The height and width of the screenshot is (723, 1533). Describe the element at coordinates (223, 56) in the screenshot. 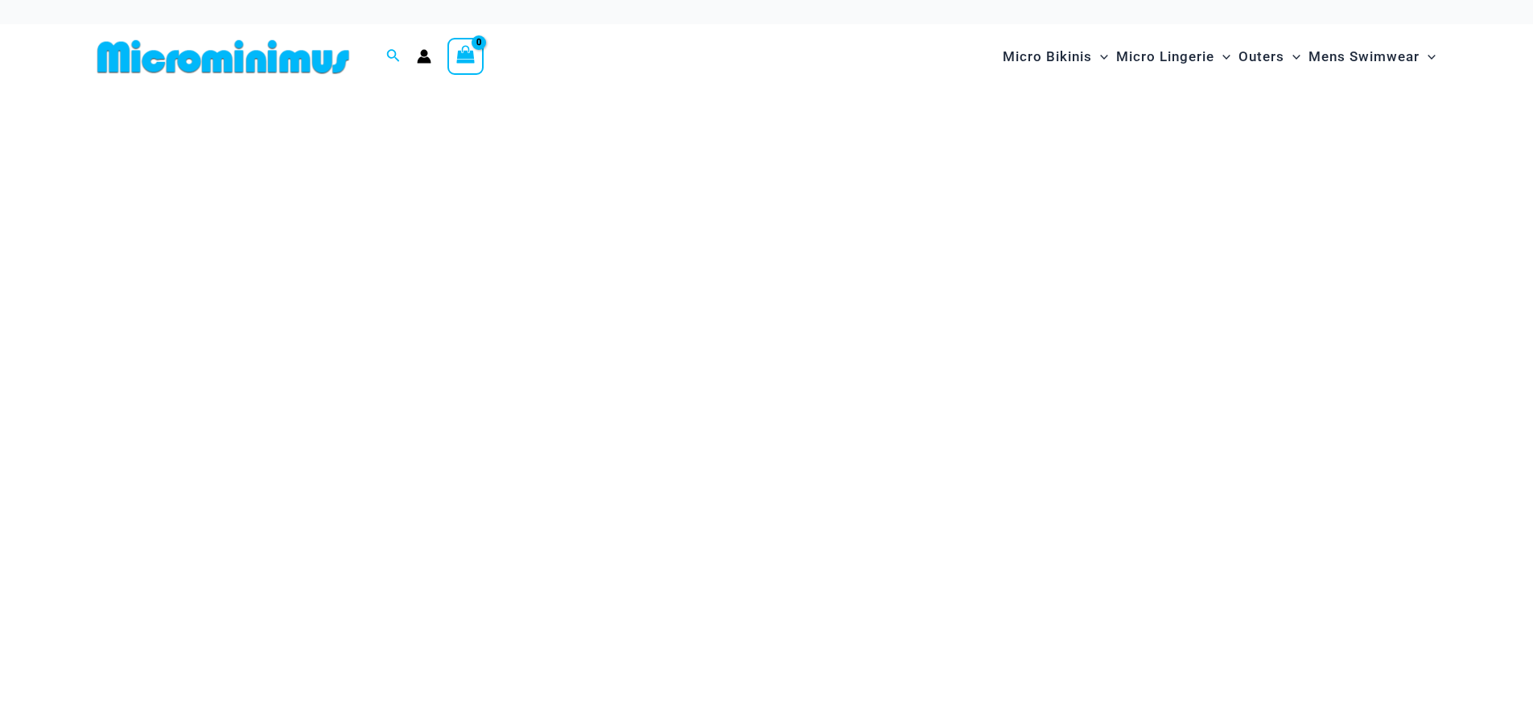

I see `img: MM SHOP LOGO FLAT` at that location.